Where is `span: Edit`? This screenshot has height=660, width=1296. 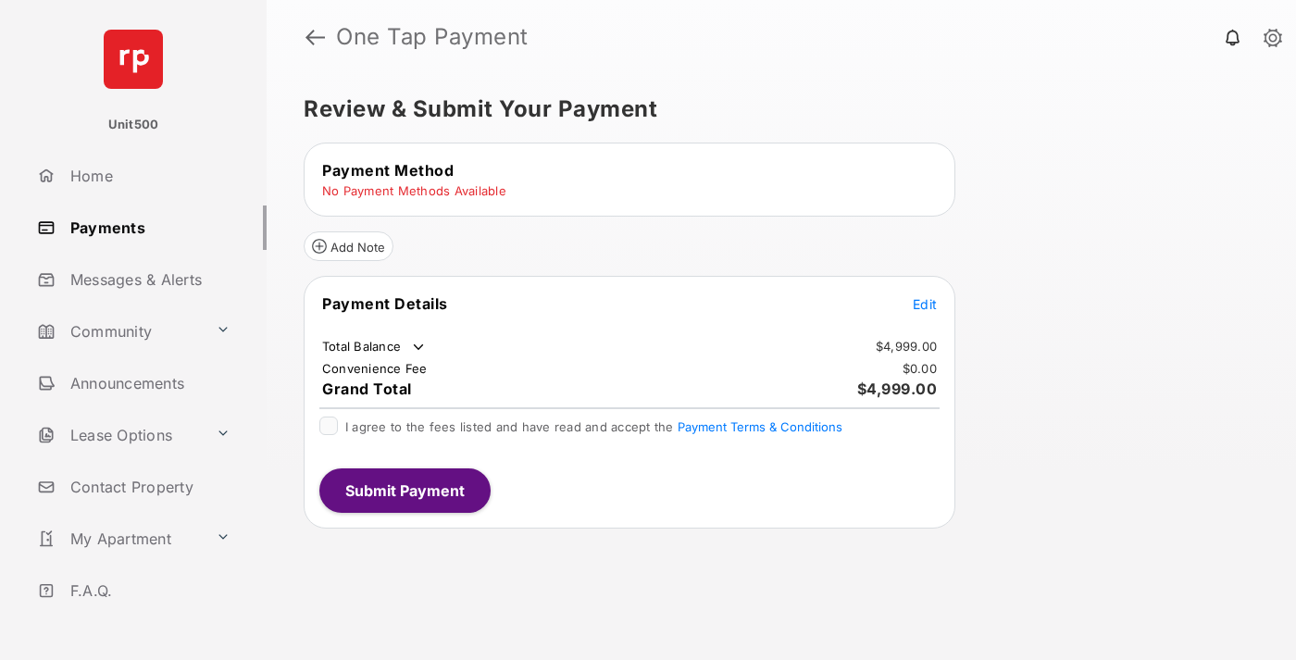 span: Edit is located at coordinates (925, 304).